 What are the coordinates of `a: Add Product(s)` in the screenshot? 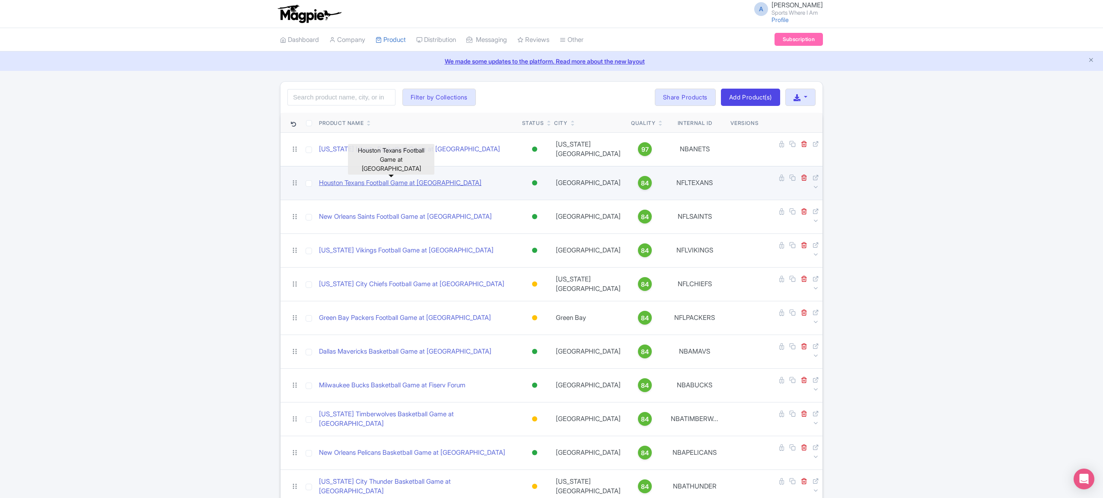 It's located at (750, 97).